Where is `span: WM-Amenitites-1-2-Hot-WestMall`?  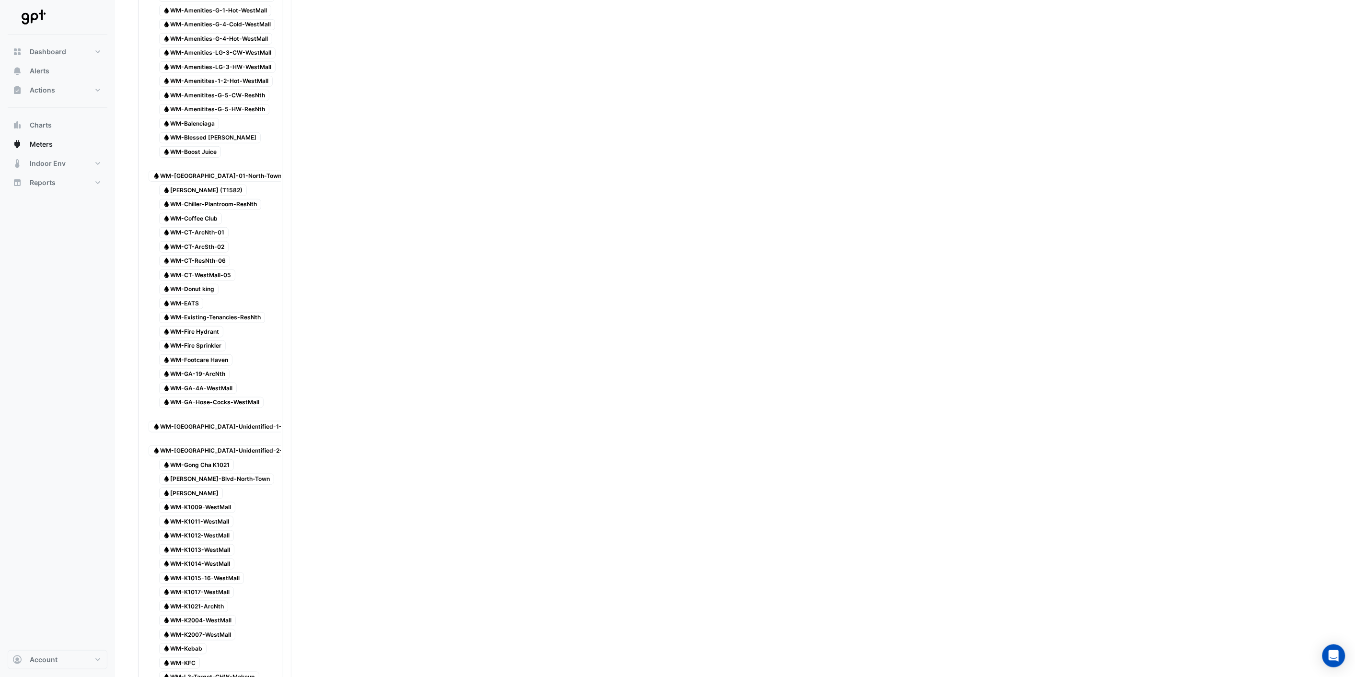 span: WM-Amenitites-1-2-Hot-WestMall is located at coordinates (216, 82).